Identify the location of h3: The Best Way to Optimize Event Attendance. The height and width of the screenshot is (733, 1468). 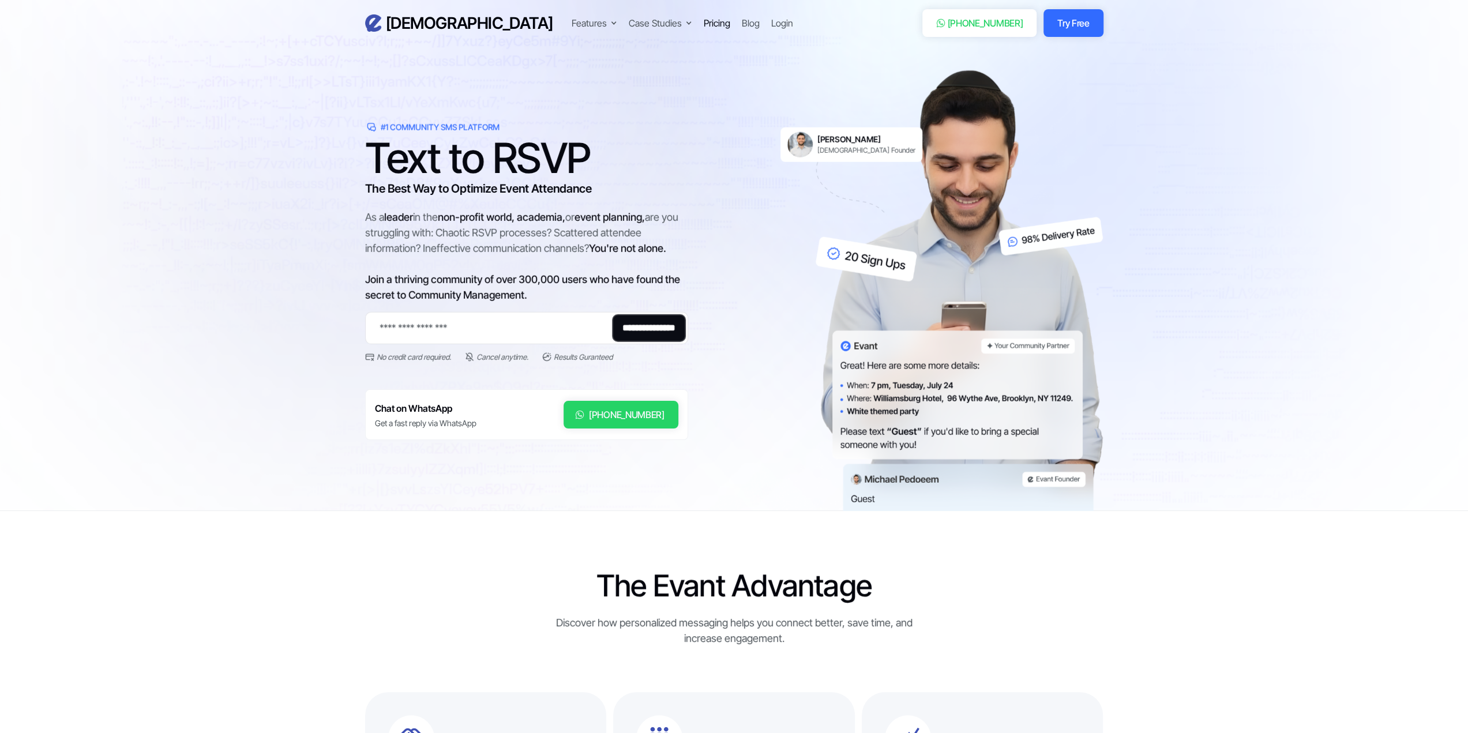
(527, 189).